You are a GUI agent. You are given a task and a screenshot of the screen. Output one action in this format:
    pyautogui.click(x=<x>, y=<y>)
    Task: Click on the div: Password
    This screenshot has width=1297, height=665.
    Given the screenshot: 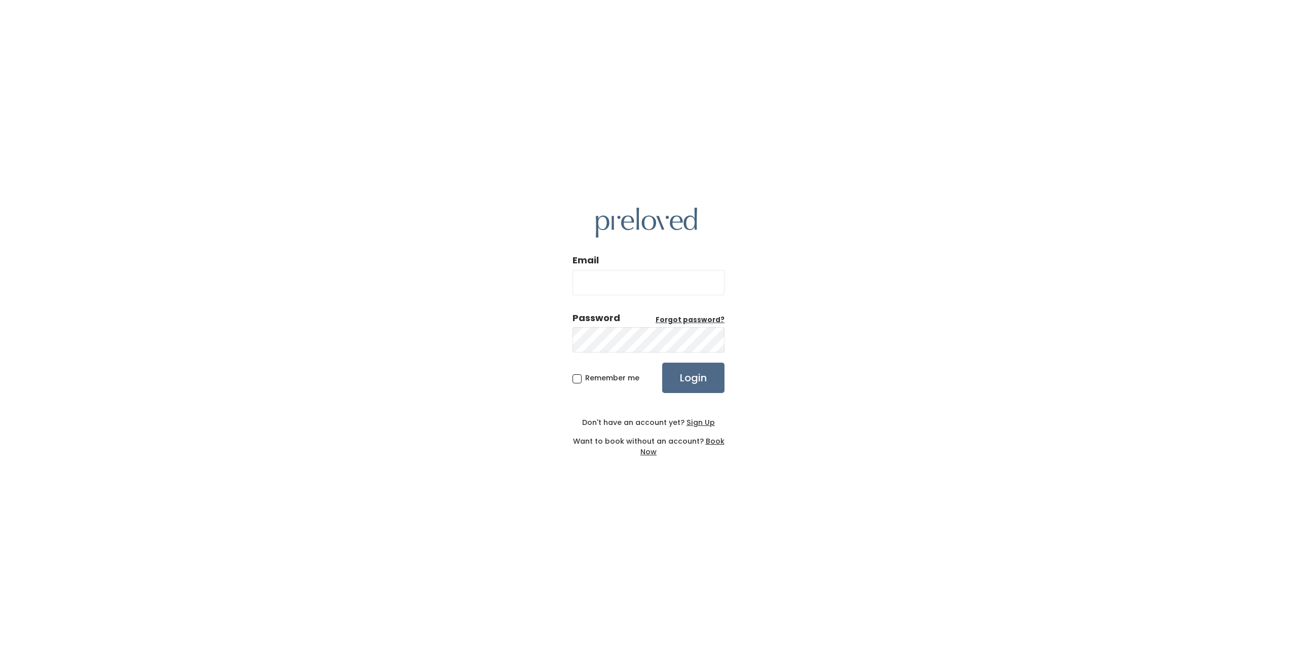 What is the action you would take?
    pyautogui.click(x=596, y=318)
    